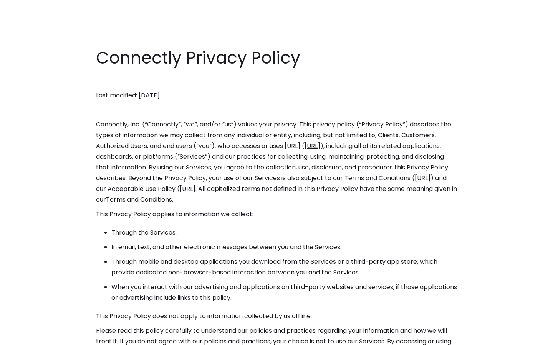 The width and height of the screenshot is (553, 345). What do you see at coordinates (276, 162) in the screenshot?
I see `p: Connectly, Inc. (“Connectly”, “we”, and/or “us”) values your privacy. This privacy policy (“Priva...` at bounding box center [276, 162].